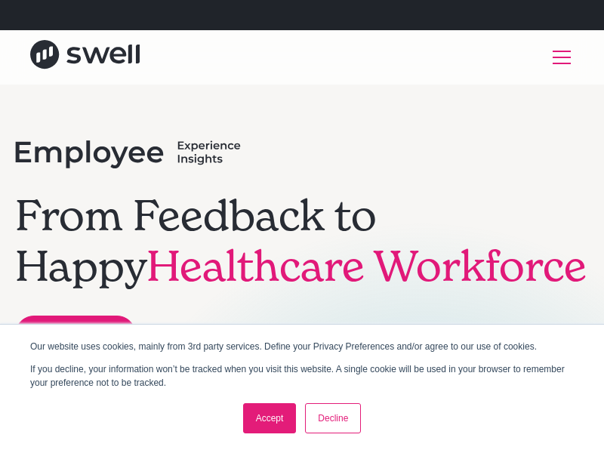 The height and width of the screenshot is (453, 604). I want to click on p: If you decline, your information won’t be tracked when you visit this website. A single cookie wi..., so click(302, 376).